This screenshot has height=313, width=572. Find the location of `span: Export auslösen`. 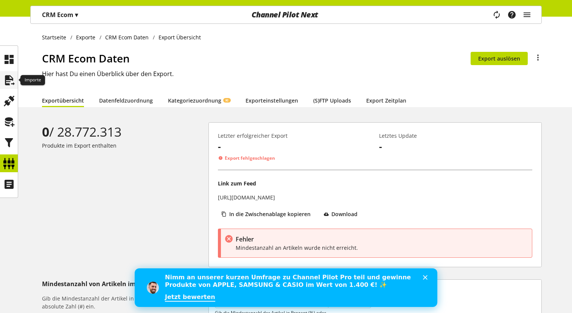

span: Export auslösen is located at coordinates (499, 58).